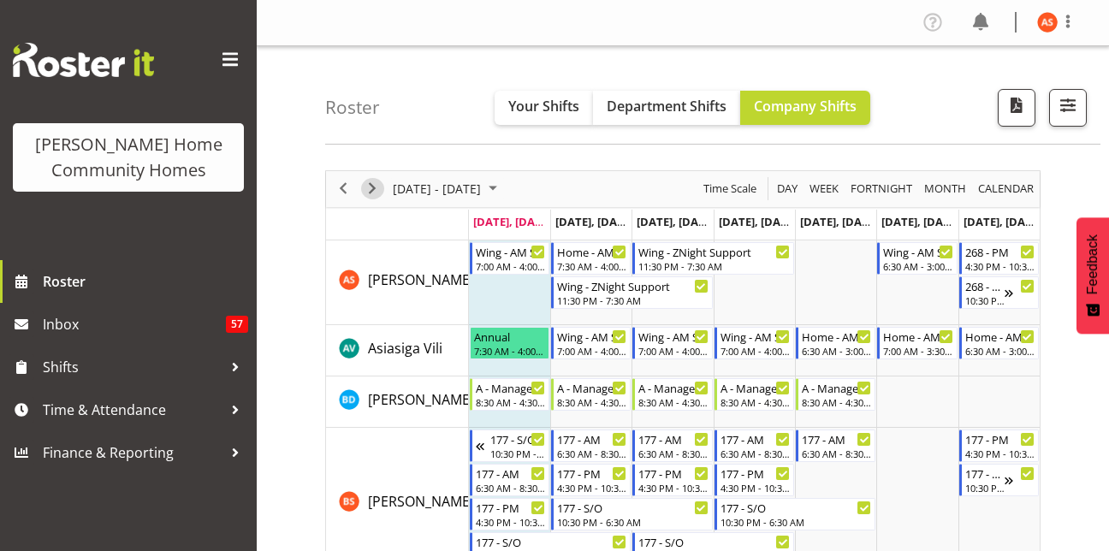  Describe the element at coordinates (509, 343) in the screenshot. I see `div: Asiasiga Vili"s event - Annual Begin From Monday, August 18, 2025 at 7:30:00 AM GMT+12:00 Ends At...` at that location.